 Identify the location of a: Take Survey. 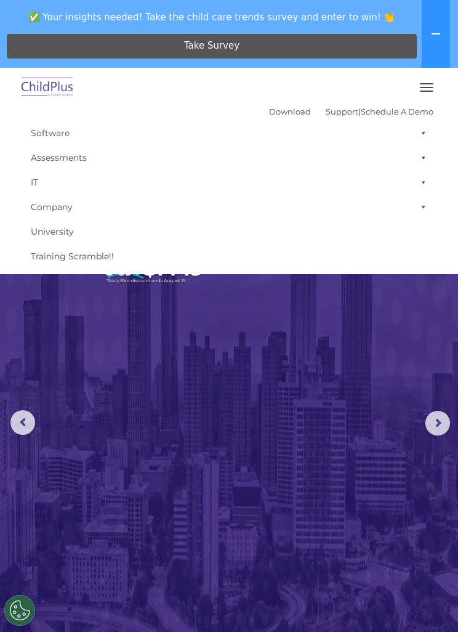
(212, 46).